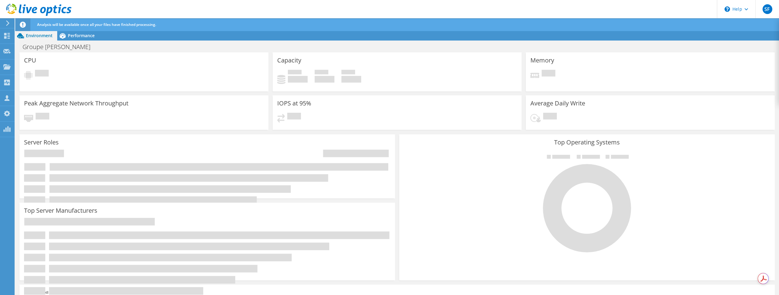  I want to click on span: Used, so click(295, 73).